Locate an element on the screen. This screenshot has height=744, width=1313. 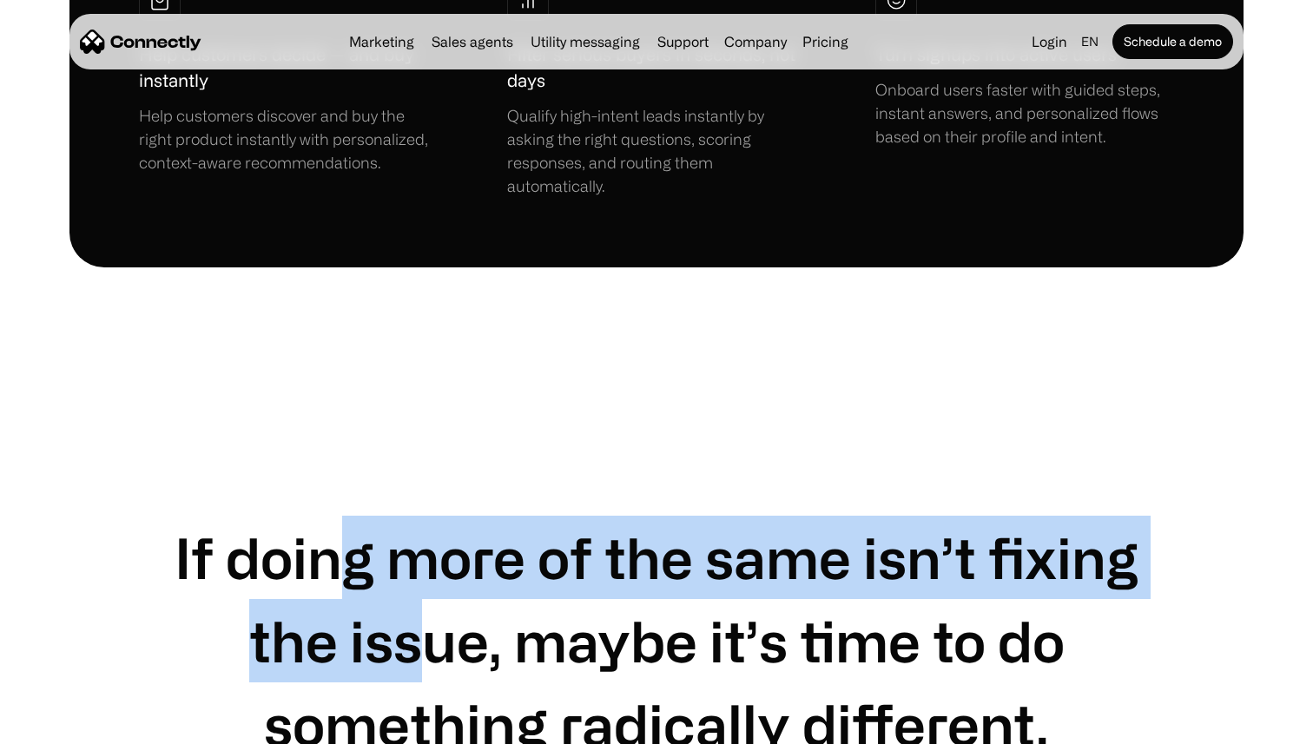
ul: Language list is located at coordinates (69, 726).